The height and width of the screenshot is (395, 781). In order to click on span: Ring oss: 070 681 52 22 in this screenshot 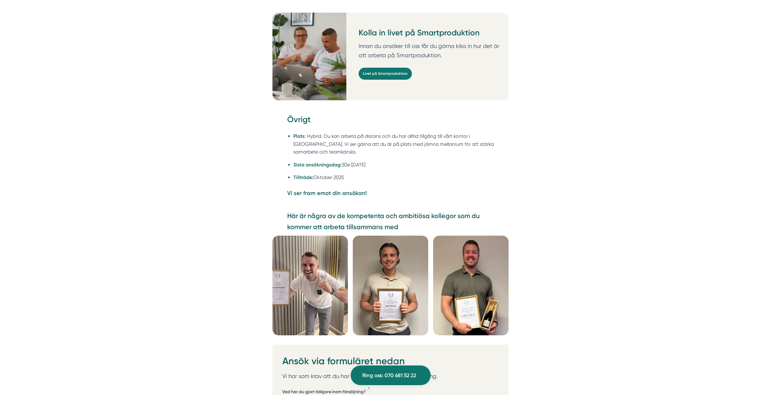, I will do `click(389, 376)`.